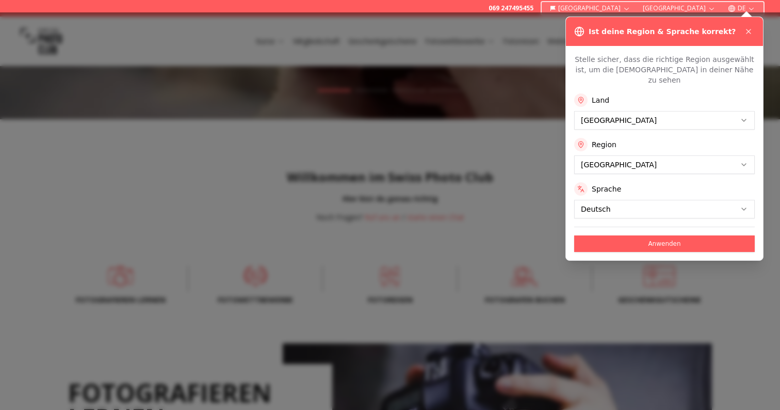 This screenshot has width=780, height=410. Describe the element at coordinates (601, 100) in the screenshot. I see `label: Land` at that location.